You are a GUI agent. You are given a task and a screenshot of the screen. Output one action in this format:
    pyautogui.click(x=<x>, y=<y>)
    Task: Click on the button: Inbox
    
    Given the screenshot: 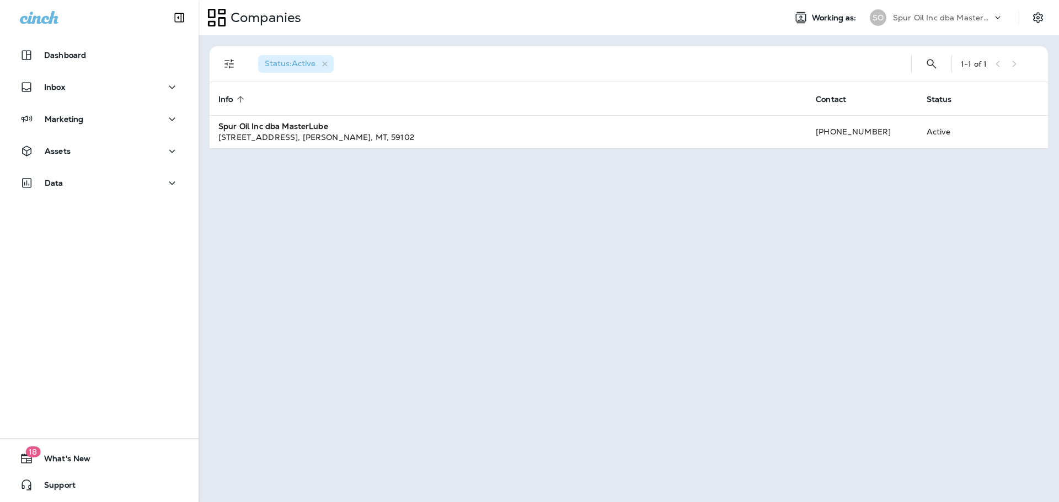 What is the action you would take?
    pyautogui.click(x=99, y=87)
    